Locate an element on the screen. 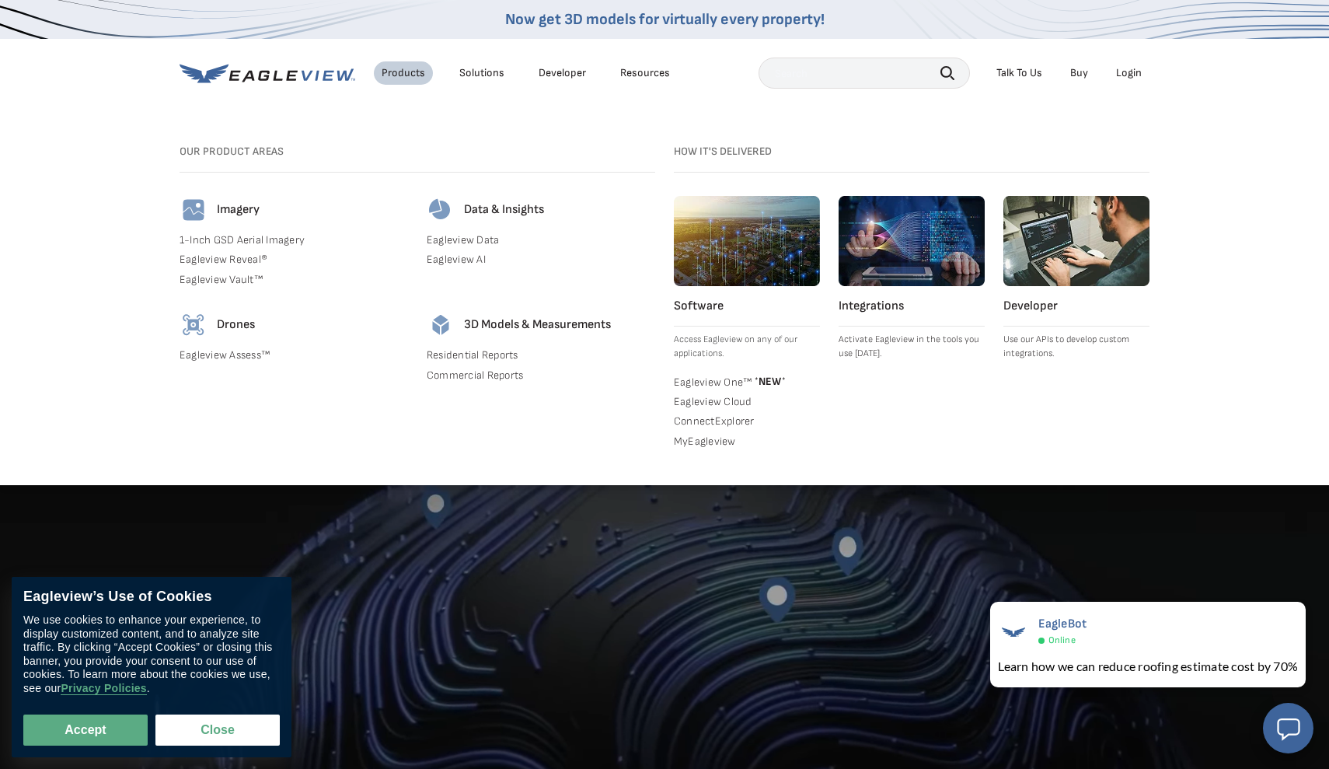  img: 3d-models-icon.svg is located at coordinates (441, 325).